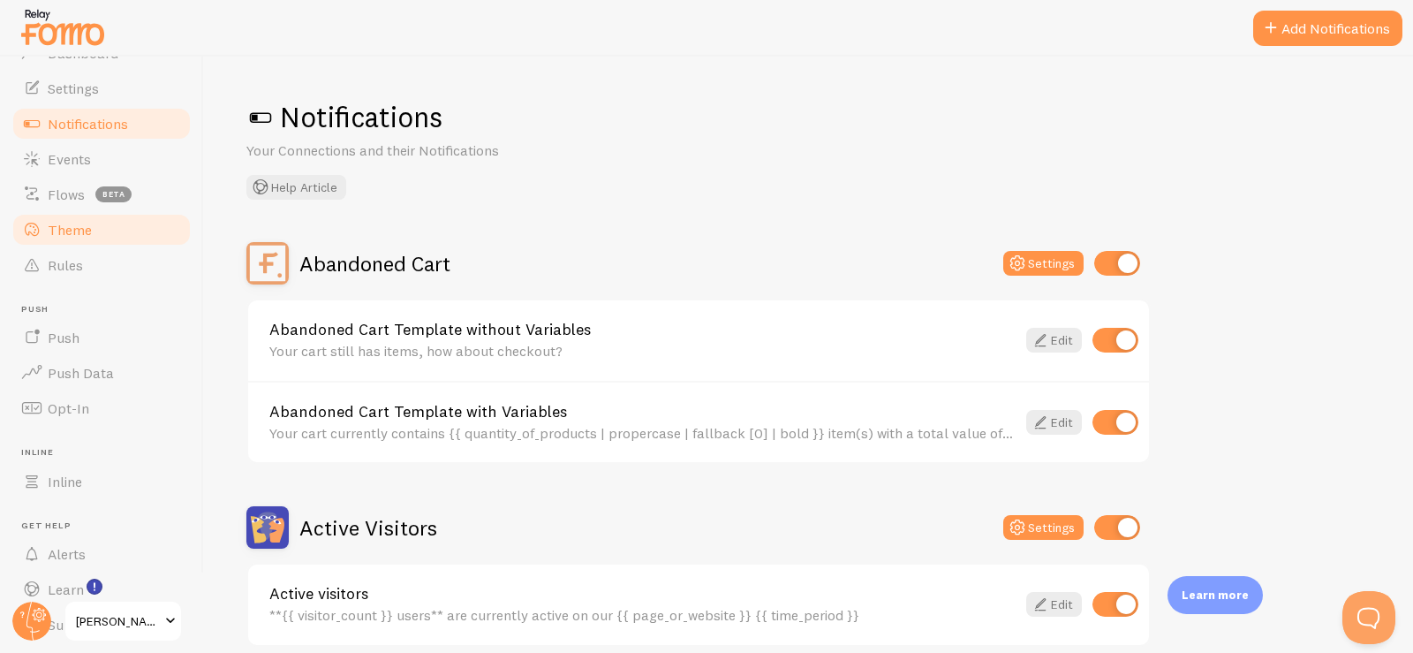 The height and width of the screenshot is (653, 1413). What do you see at coordinates (642, 593) in the screenshot?
I see `a: Active visitors` at bounding box center [642, 593].